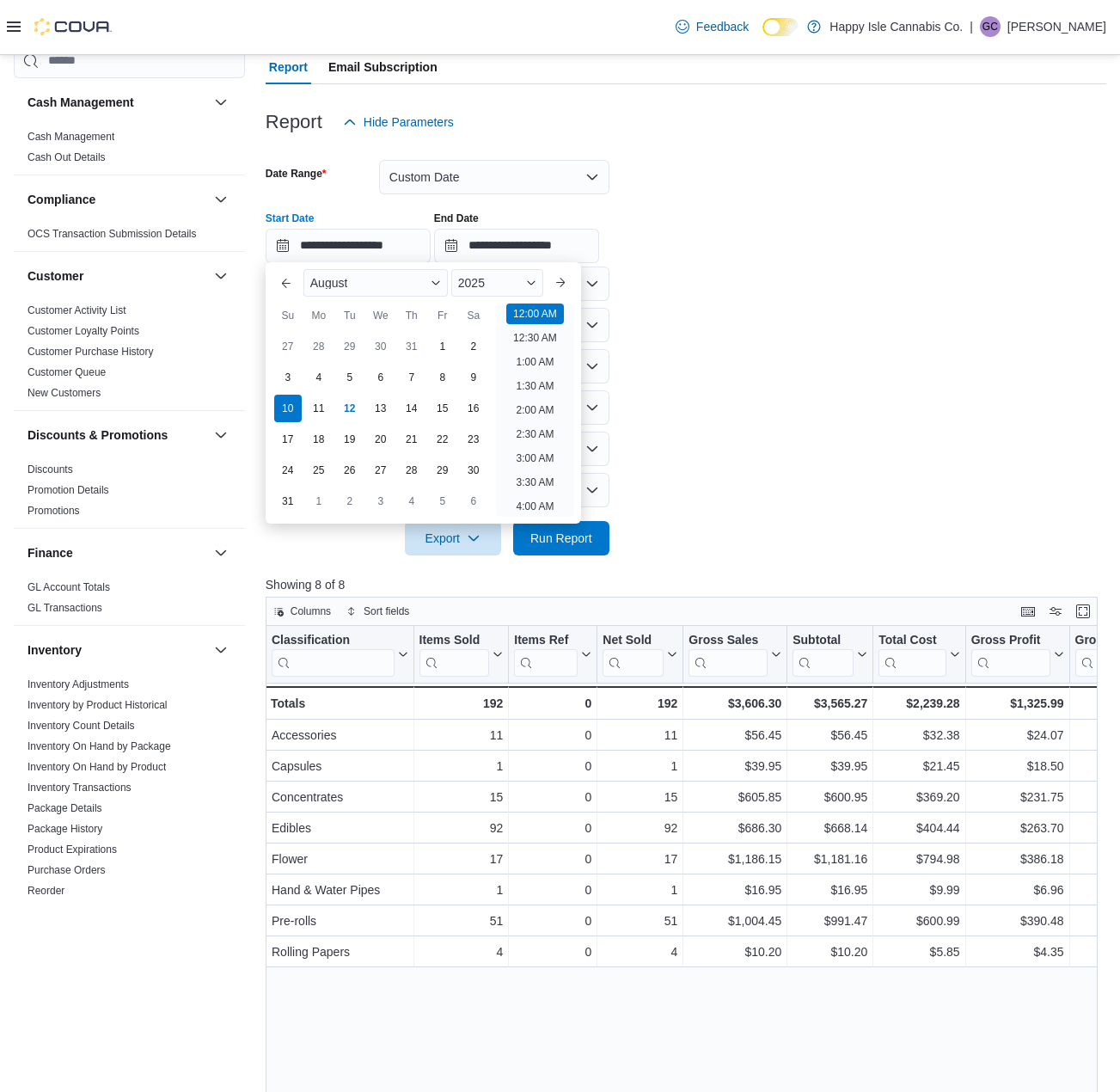 The height and width of the screenshot is (1092, 1120). What do you see at coordinates (735, 653) in the screenshot?
I see `button: Gross Sales` at bounding box center [735, 653].